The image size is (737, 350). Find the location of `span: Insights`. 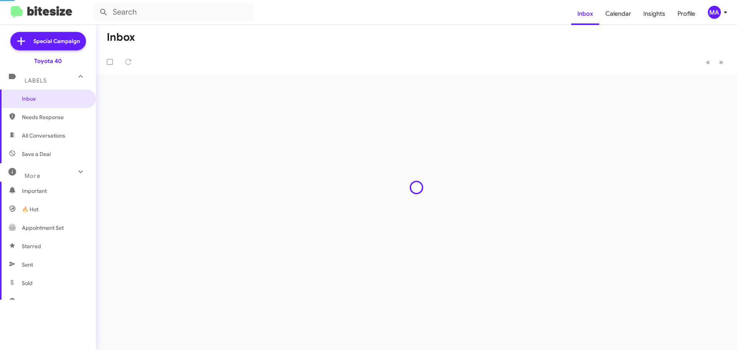

span: Insights is located at coordinates (654, 14).